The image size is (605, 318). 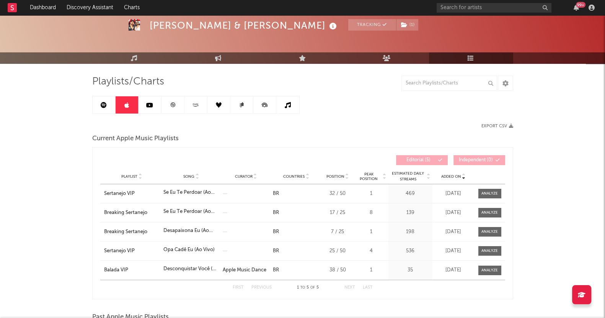 I want to click on span: Independent ( 0 ), so click(x=476, y=160).